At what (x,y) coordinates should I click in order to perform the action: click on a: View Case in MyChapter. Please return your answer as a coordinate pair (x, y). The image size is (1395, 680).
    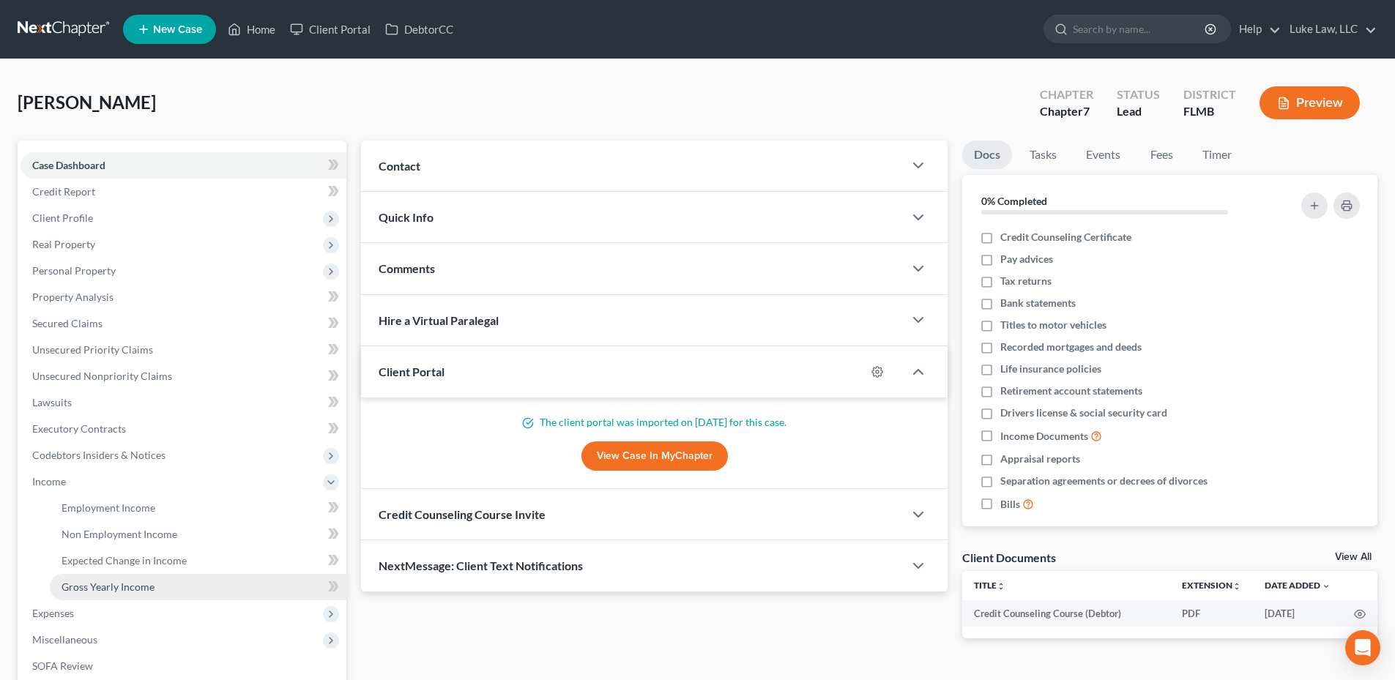
    Looking at the image, I should click on (655, 456).